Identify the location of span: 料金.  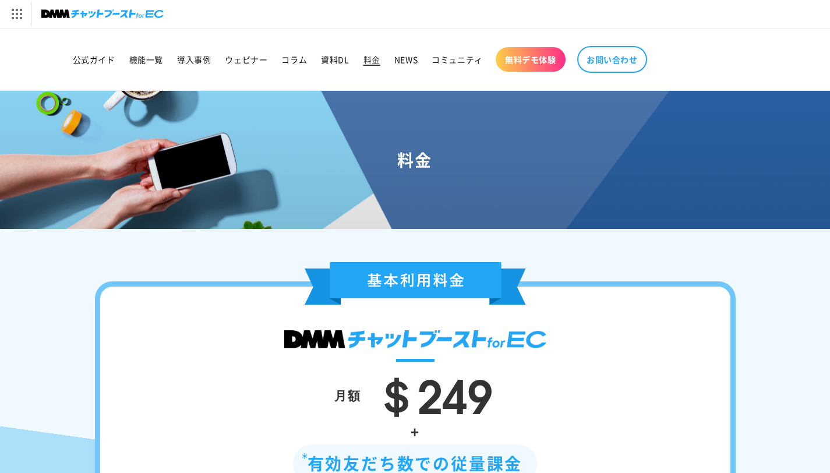
(371, 59).